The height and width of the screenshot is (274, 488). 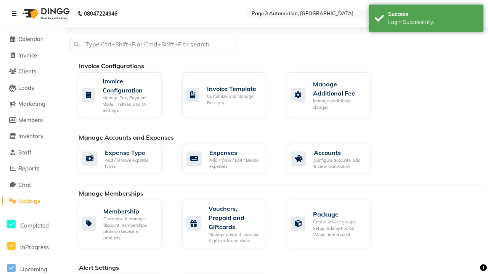 I want to click on a: Staff, so click(x=33, y=153).